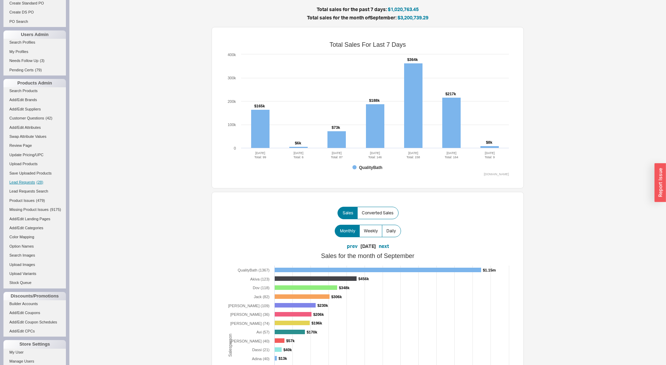 This screenshot has height=365, width=666. Describe the element at coordinates (374, 101) in the screenshot. I see `tspan: $188k` at that location.